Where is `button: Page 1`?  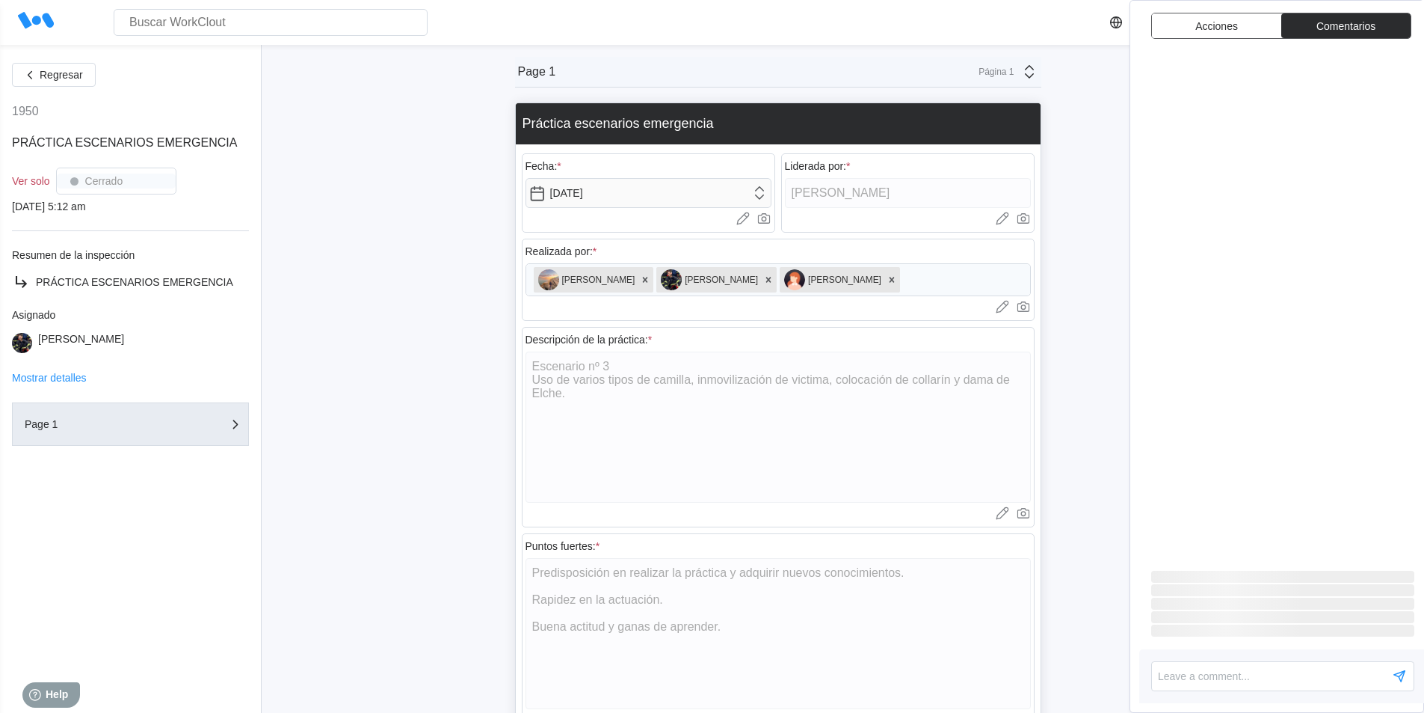
button: Page 1 is located at coordinates (130, 424).